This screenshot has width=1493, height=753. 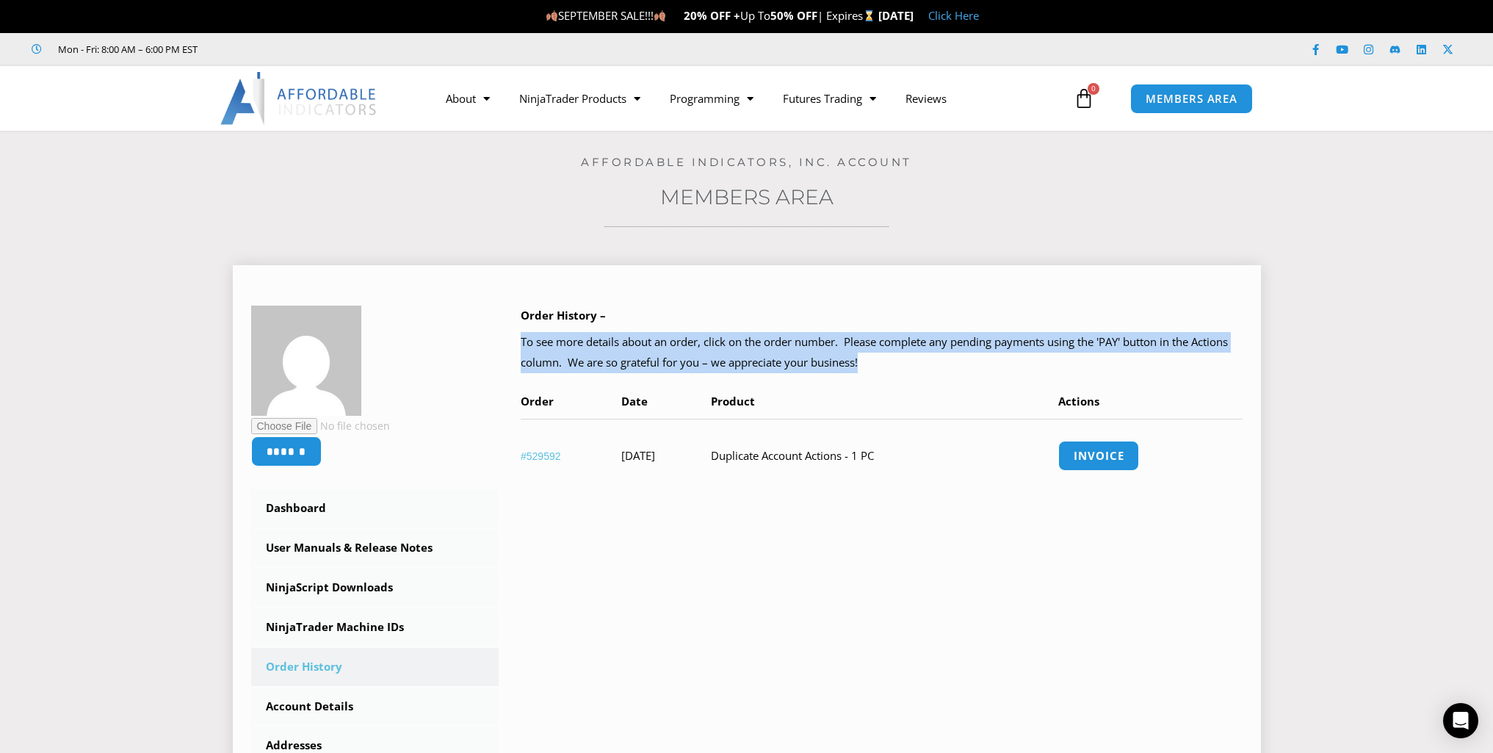 I want to click on strong: 20% OFF +, so click(x=711, y=15).